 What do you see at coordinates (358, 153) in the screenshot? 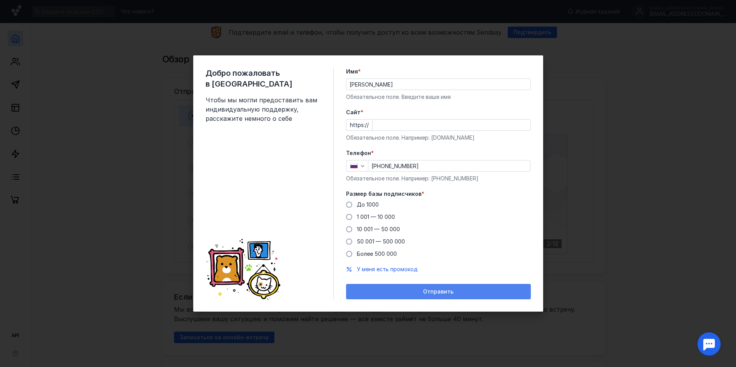
I see `span: Телефон` at bounding box center [358, 153].